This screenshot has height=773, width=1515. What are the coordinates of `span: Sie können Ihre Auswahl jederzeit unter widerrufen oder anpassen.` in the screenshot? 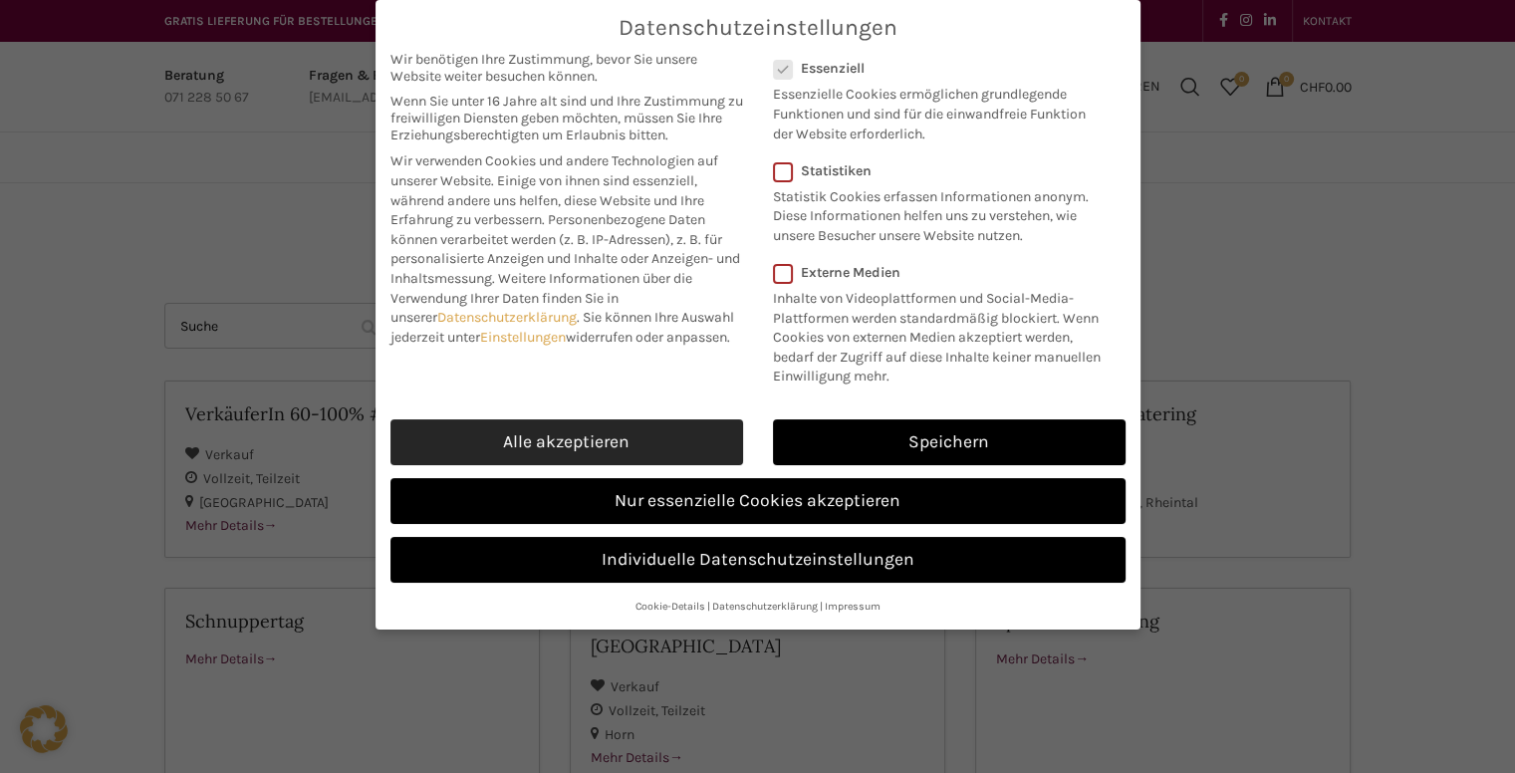 It's located at (562, 327).